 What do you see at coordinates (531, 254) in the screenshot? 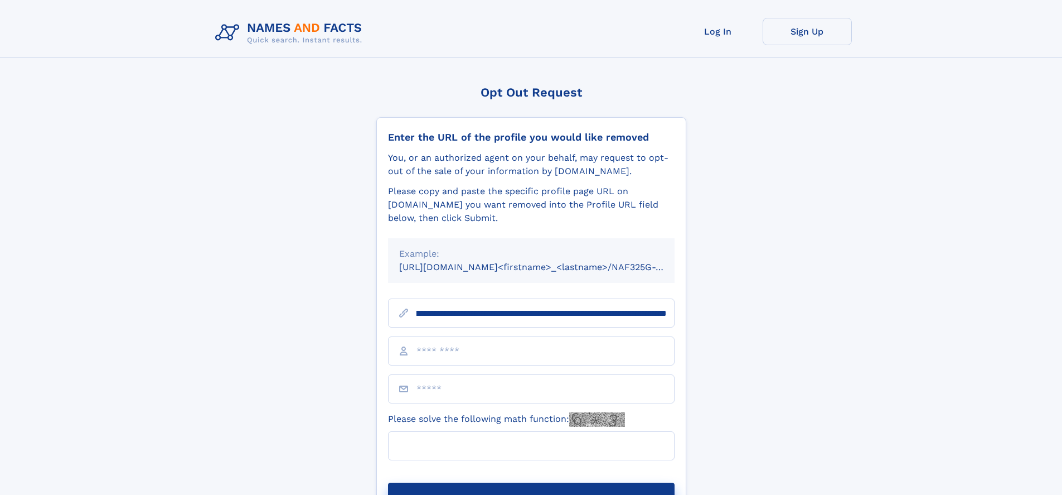
I see `div: Example:` at bounding box center [531, 254].